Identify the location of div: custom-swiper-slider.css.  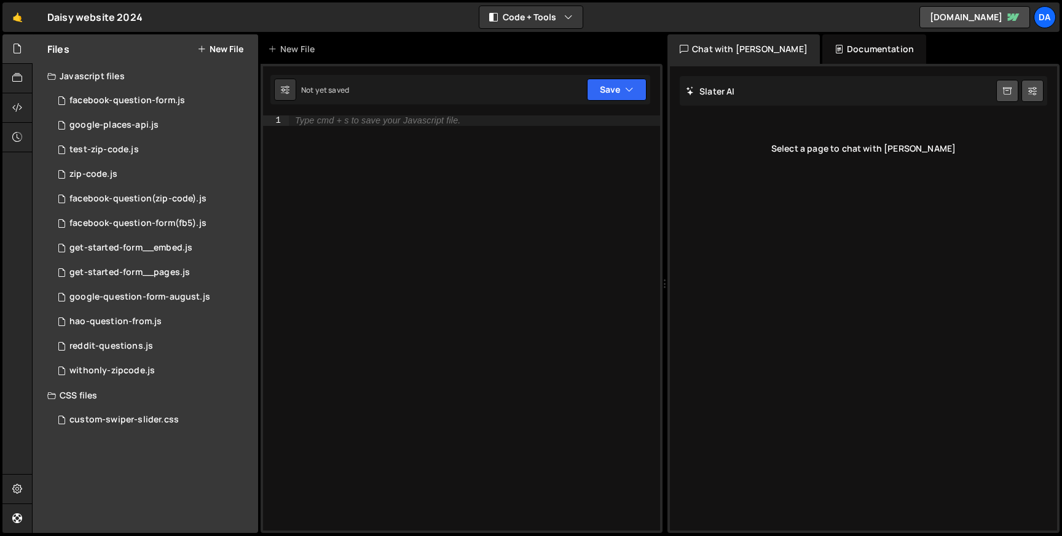
(124, 420).